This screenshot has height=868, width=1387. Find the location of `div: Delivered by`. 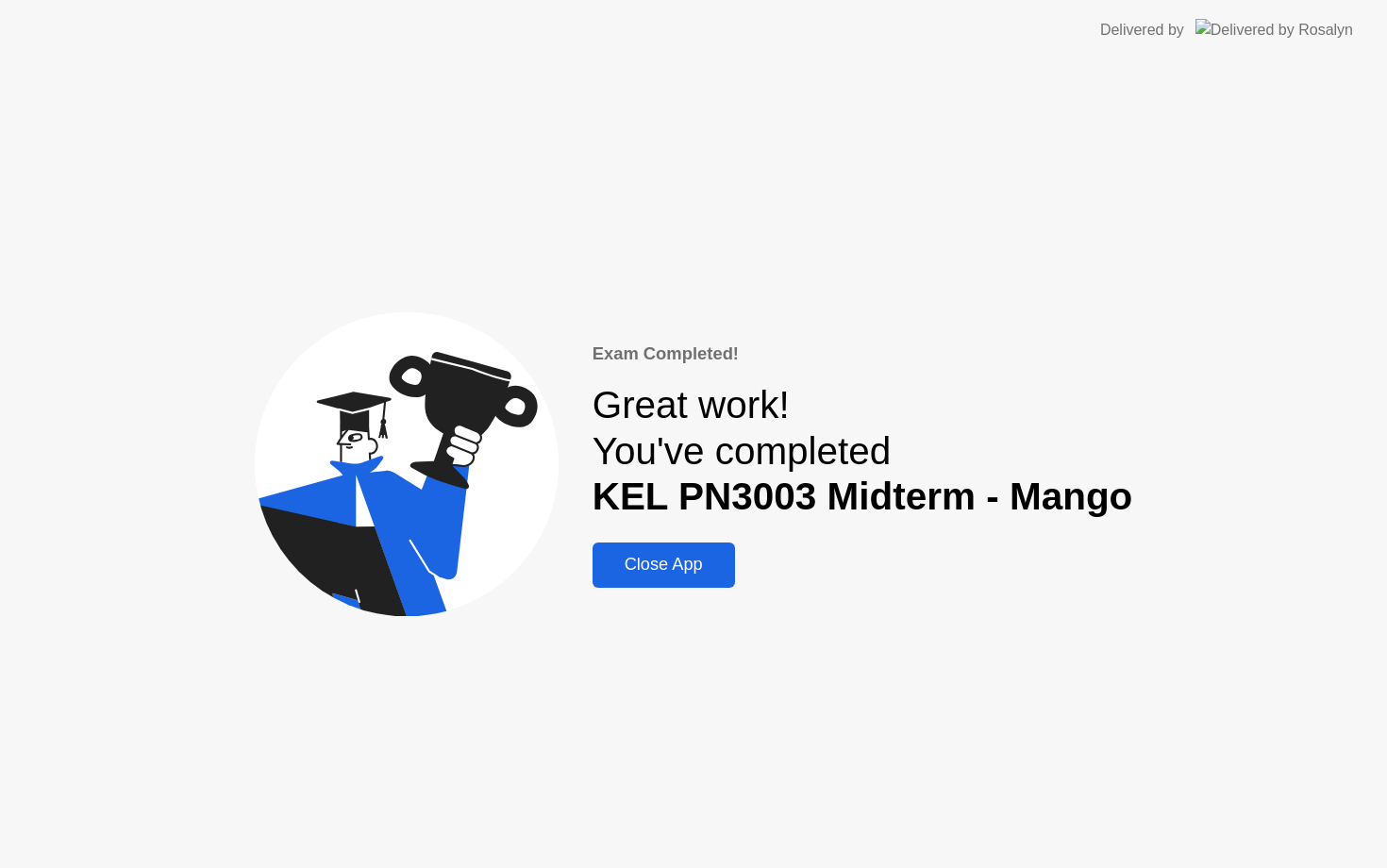

div: Delivered by is located at coordinates (1141, 31).